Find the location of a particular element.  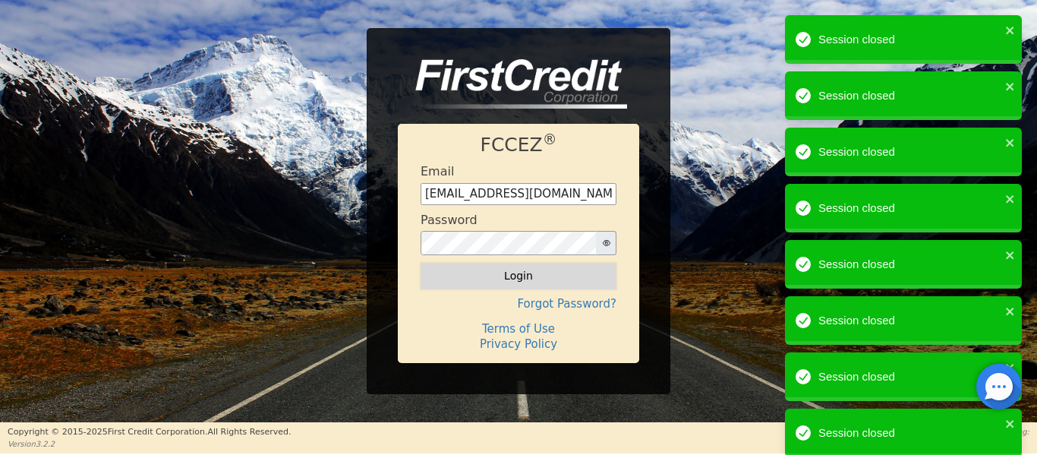

h4: Terms of Use is located at coordinates (519, 329).